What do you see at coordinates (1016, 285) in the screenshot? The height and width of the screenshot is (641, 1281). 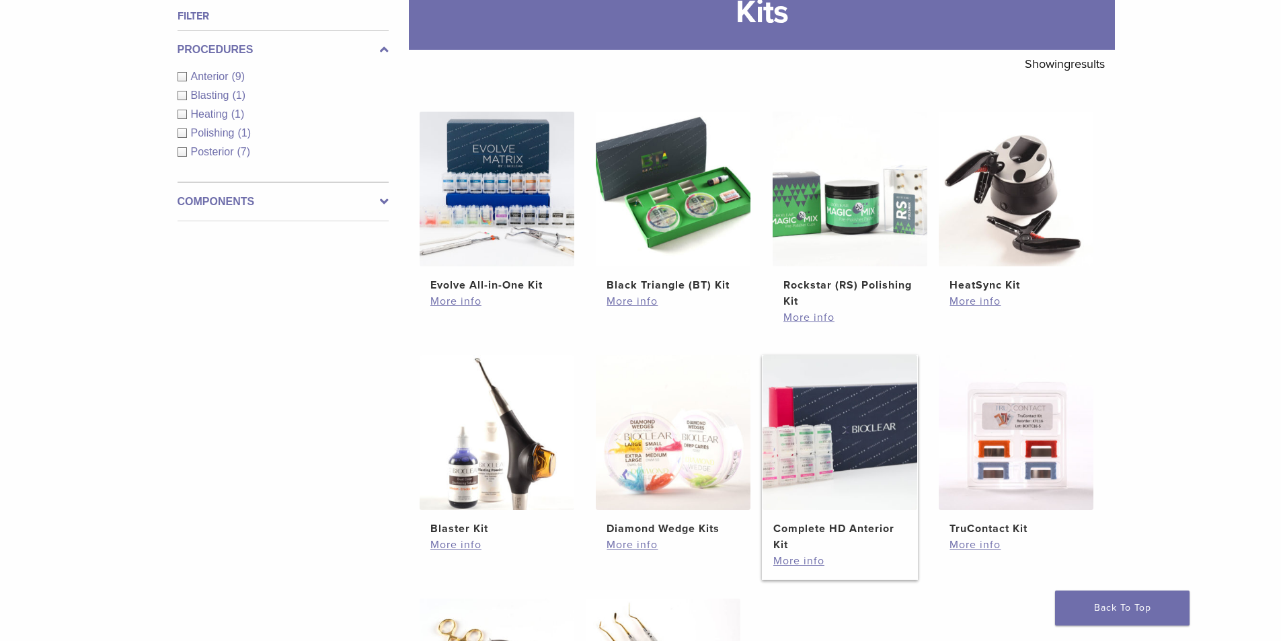 I see `h2: HeatSync Kit` at bounding box center [1016, 285].